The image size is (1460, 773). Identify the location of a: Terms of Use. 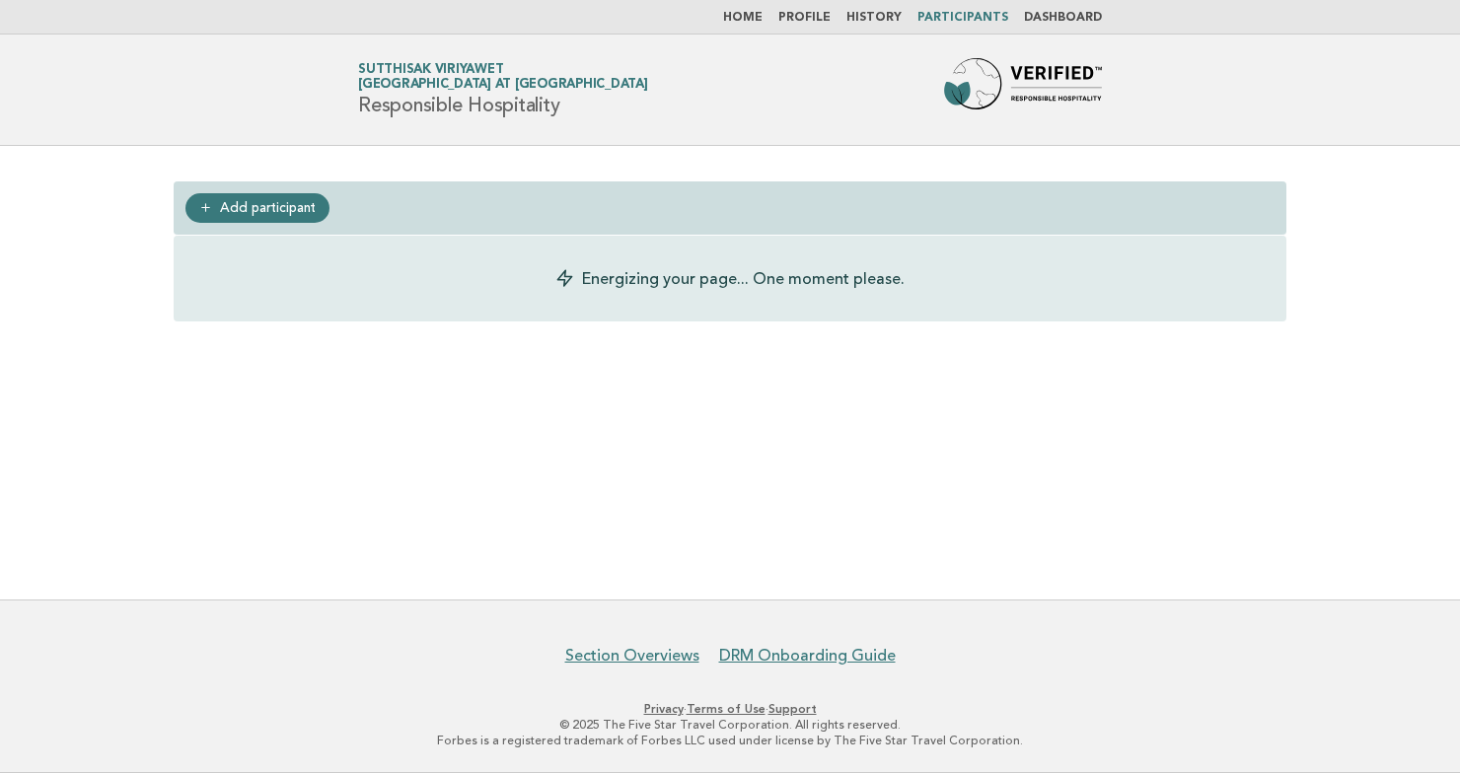
(726, 709).